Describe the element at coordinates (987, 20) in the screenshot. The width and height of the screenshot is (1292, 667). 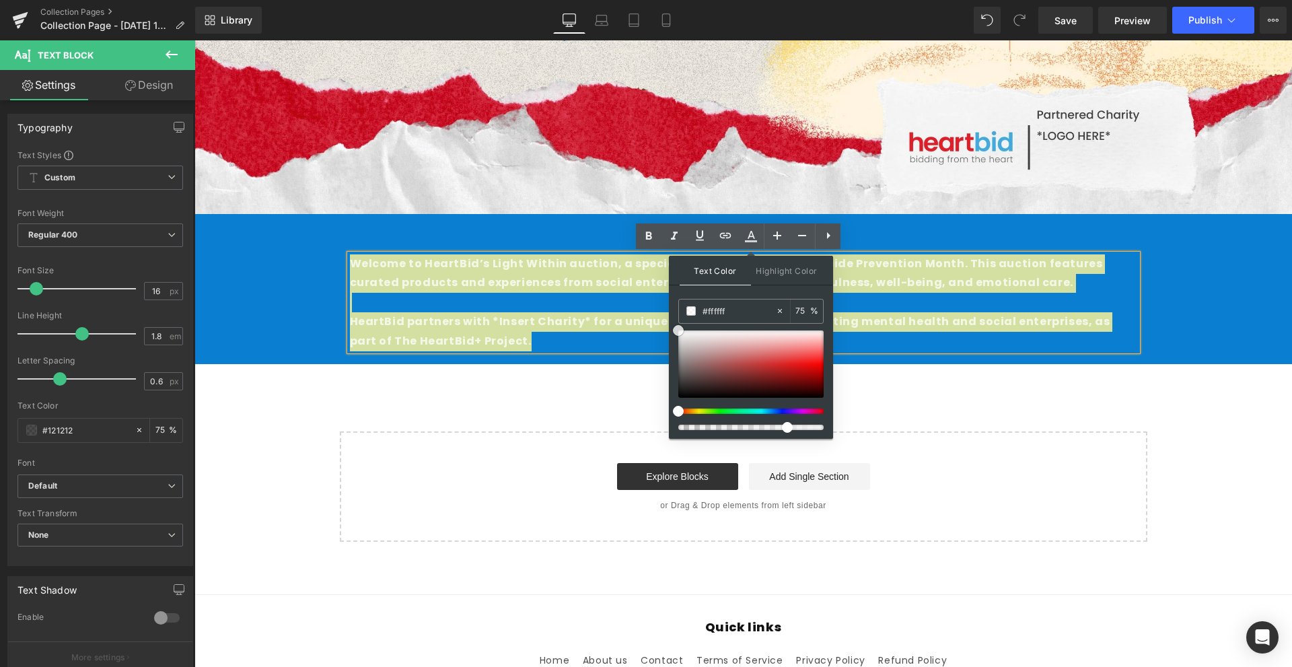
I see `button: Undo` at that location.